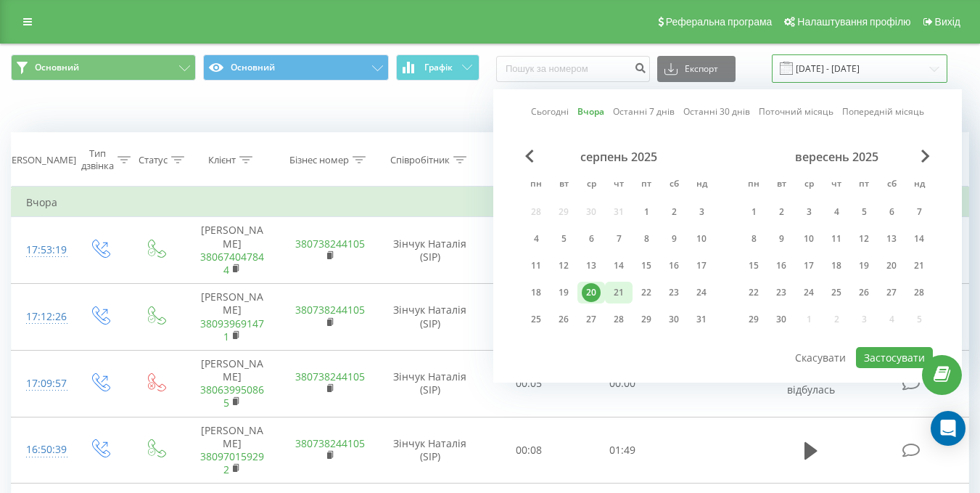 The image size is (980, 493). Describe the element at coordinates (696, 69) in the screenshot. I see `button: Експорт` at that location.